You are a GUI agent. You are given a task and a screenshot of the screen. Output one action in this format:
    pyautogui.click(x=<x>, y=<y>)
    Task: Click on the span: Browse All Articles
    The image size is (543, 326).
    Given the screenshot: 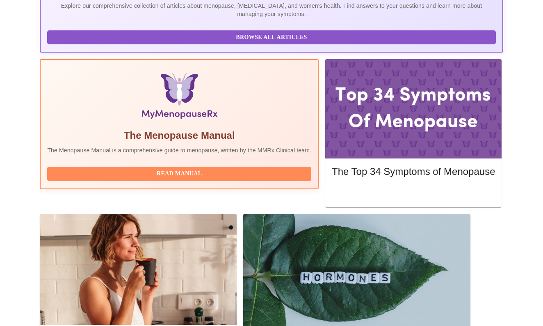 What is the action you would take?
    pyautogui.click(x=271, y=37)
    